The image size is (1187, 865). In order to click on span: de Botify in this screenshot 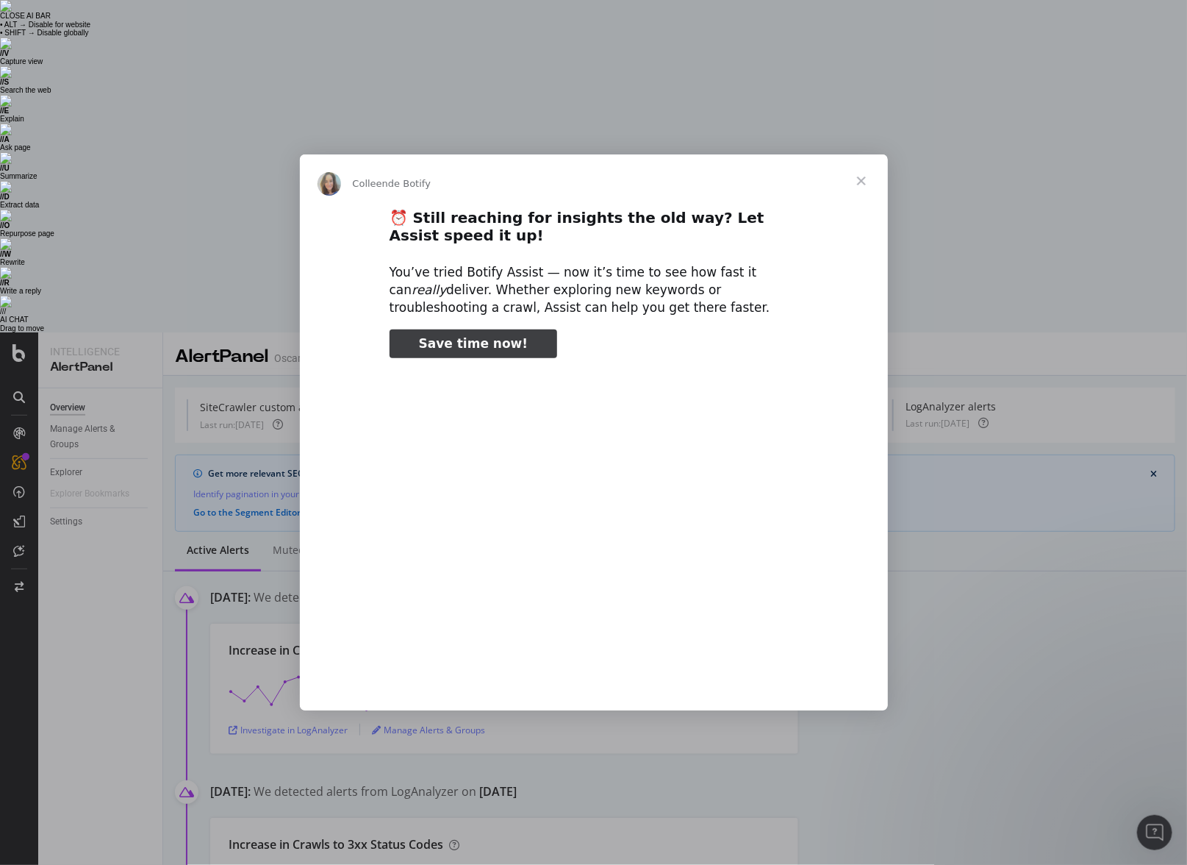, I will do `click(410, 183)`.